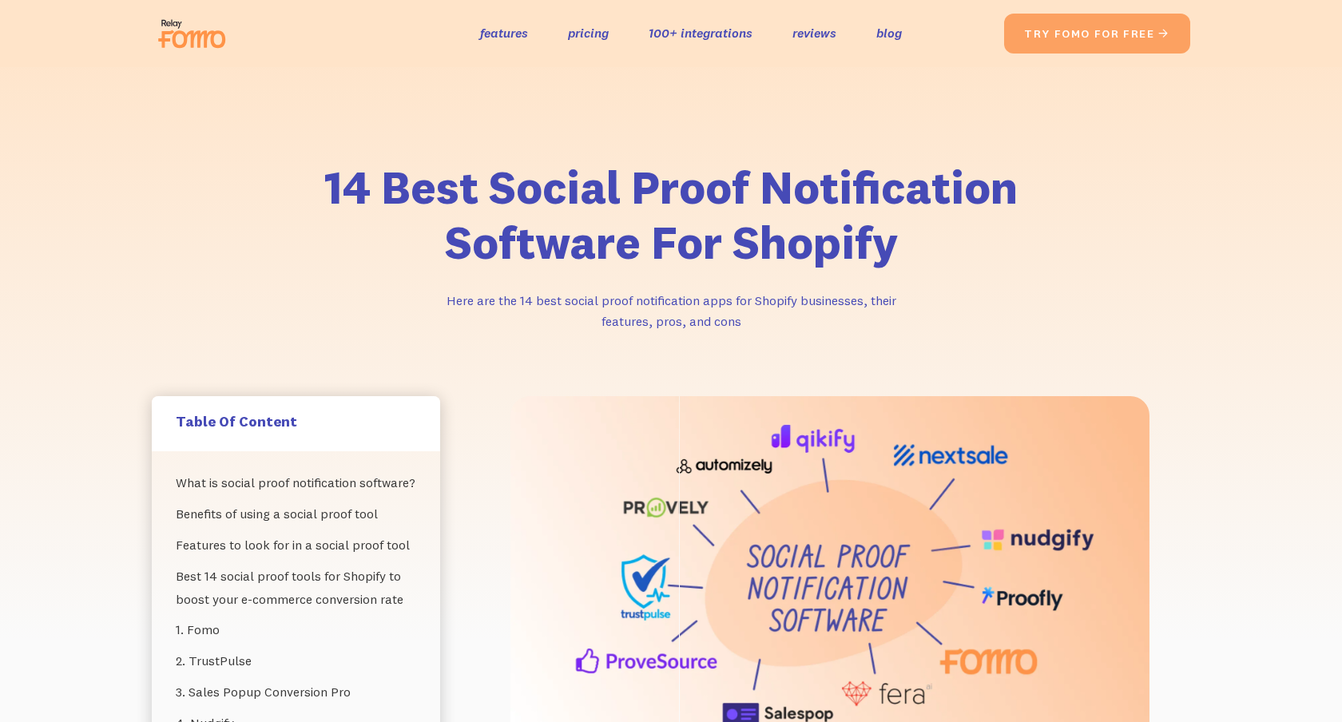 The image size is (1342, 722). What do you see at coordinates (296, 630) in the screenshot?
I see `a: 1. Fomo` at bounding box center [296, 630].